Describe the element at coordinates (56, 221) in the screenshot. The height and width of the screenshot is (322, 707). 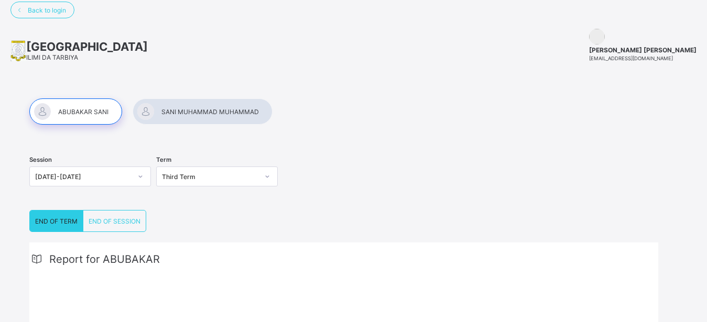
I see `span: END OF TERM` at that location.